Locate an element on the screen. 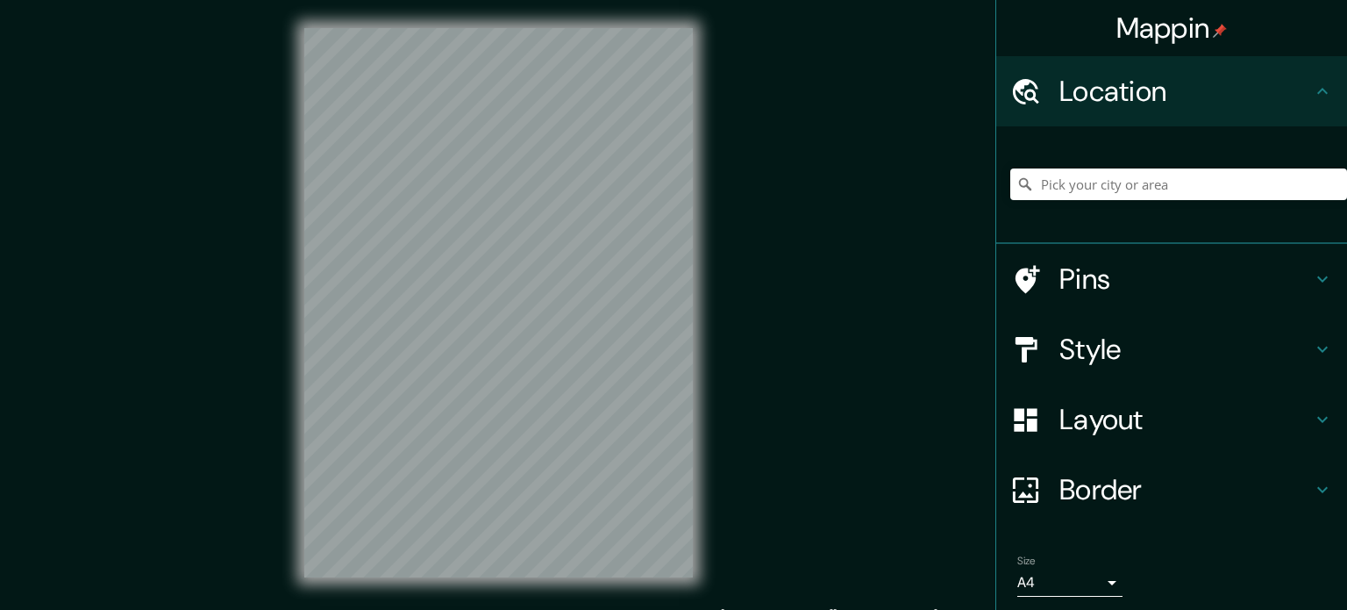 The image size is (1347, 610). div: Location is located at coordinates (1172, 91).